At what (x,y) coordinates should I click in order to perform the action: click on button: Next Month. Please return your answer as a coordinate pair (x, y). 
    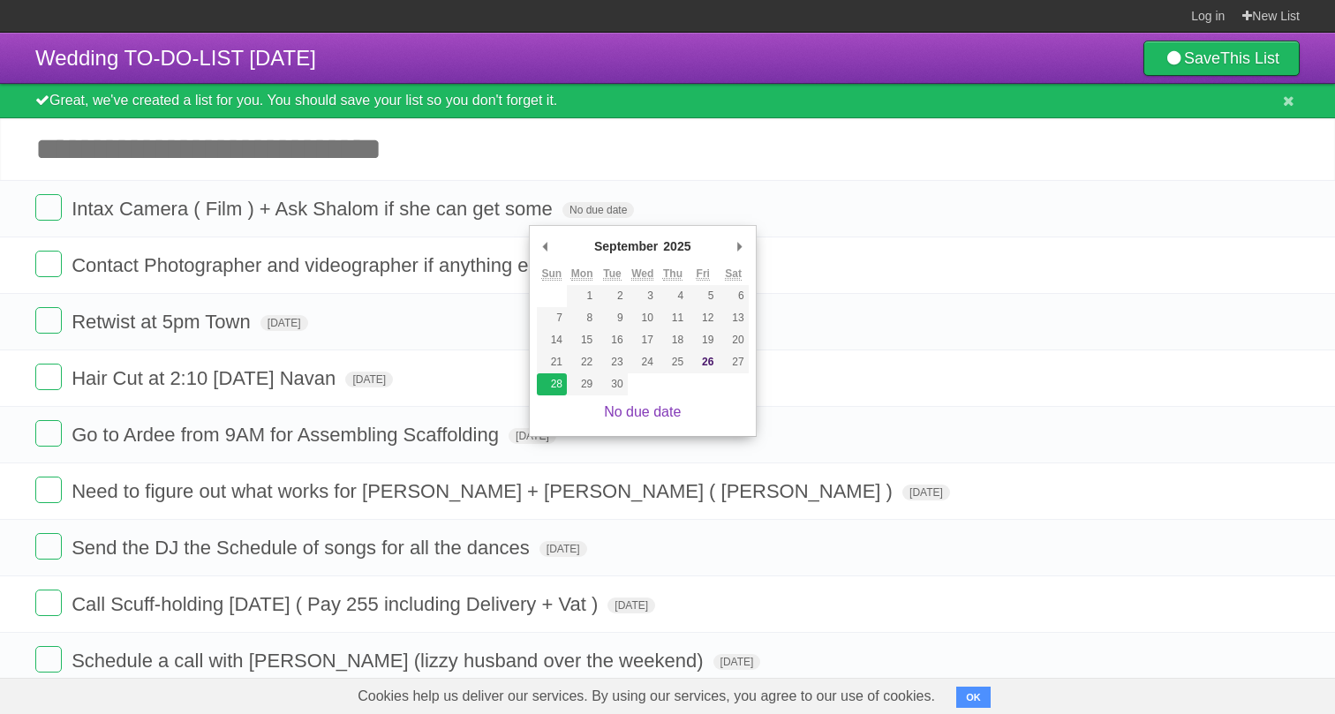
    Looking at the image, I should click on (740, 246).